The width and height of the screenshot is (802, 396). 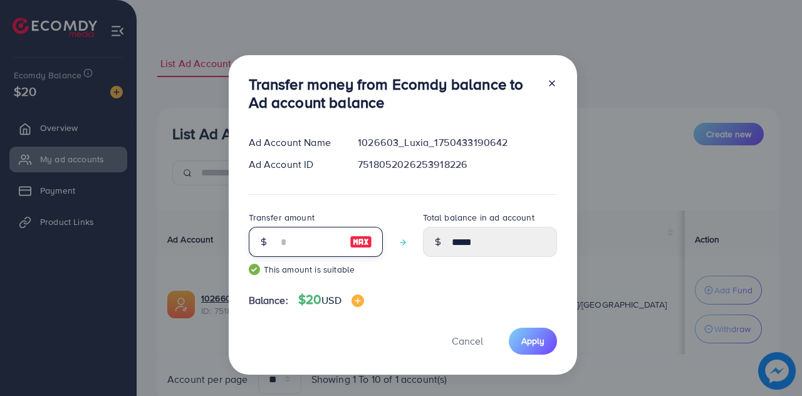 I want to click on span: Balance:, so click(x=268, y=300).